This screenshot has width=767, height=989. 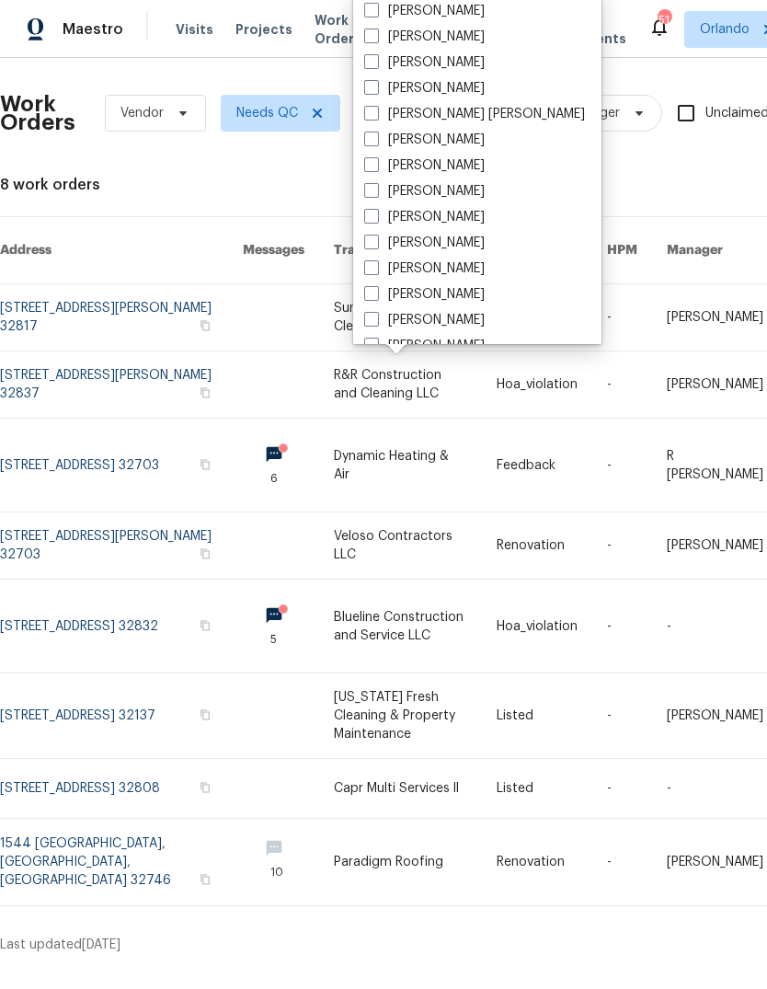 I want to click on span: Orlando, so click(x=725, y=29).